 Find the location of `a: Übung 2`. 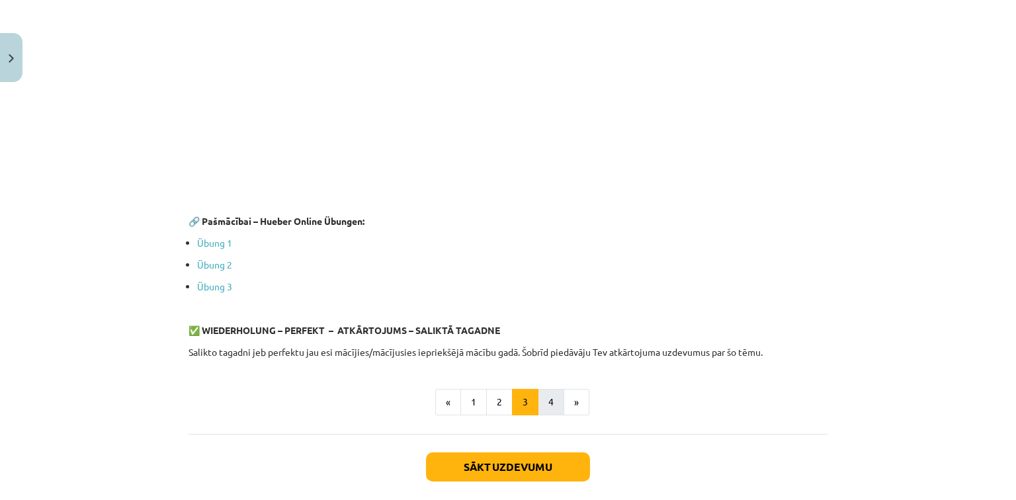

a: Übung 2 is located at coordinates (214, 265).